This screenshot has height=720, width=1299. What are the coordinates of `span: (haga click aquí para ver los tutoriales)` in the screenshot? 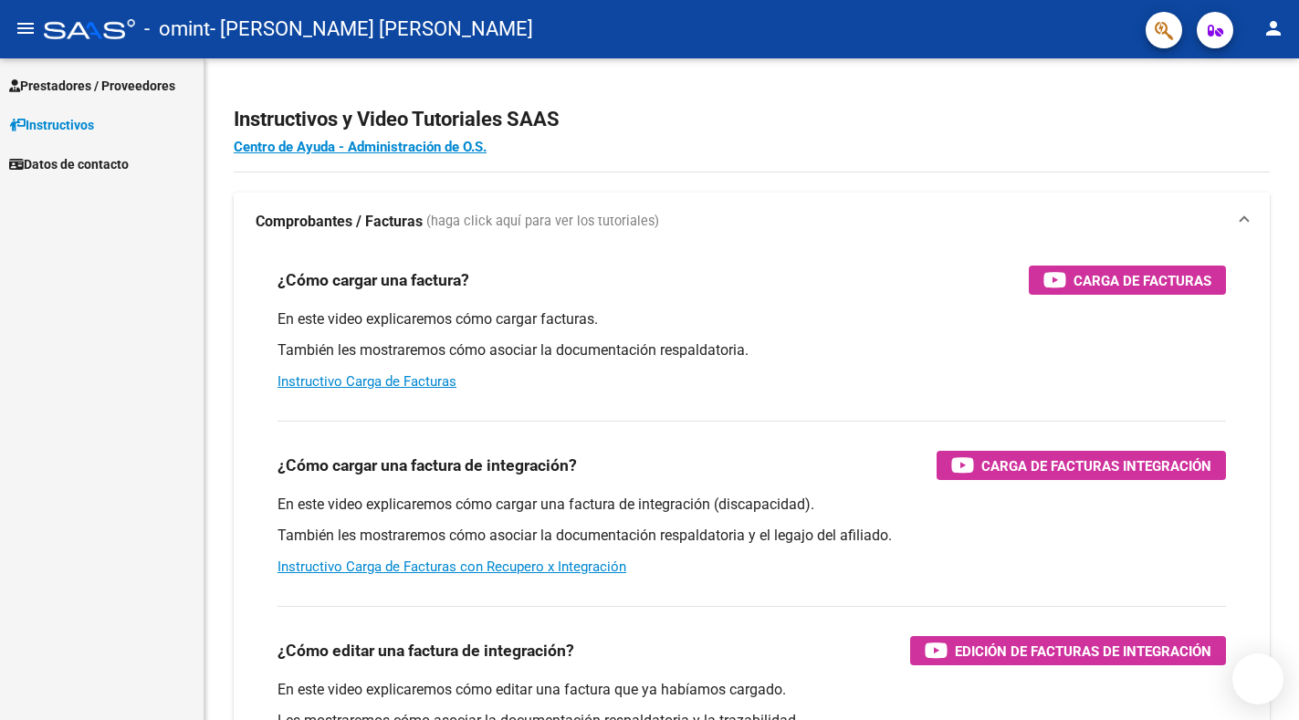 It's located at (542, 222).